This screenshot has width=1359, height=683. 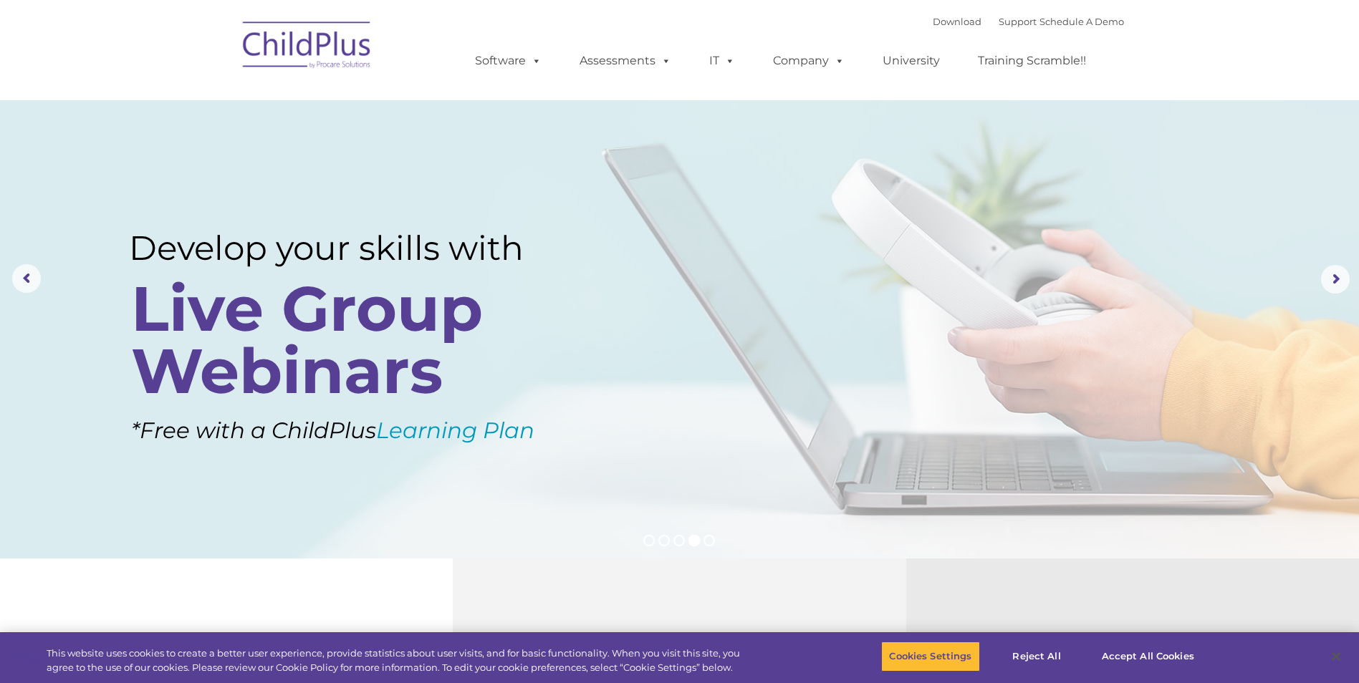 I want to click on a: IT, so click(x=722, y=61).